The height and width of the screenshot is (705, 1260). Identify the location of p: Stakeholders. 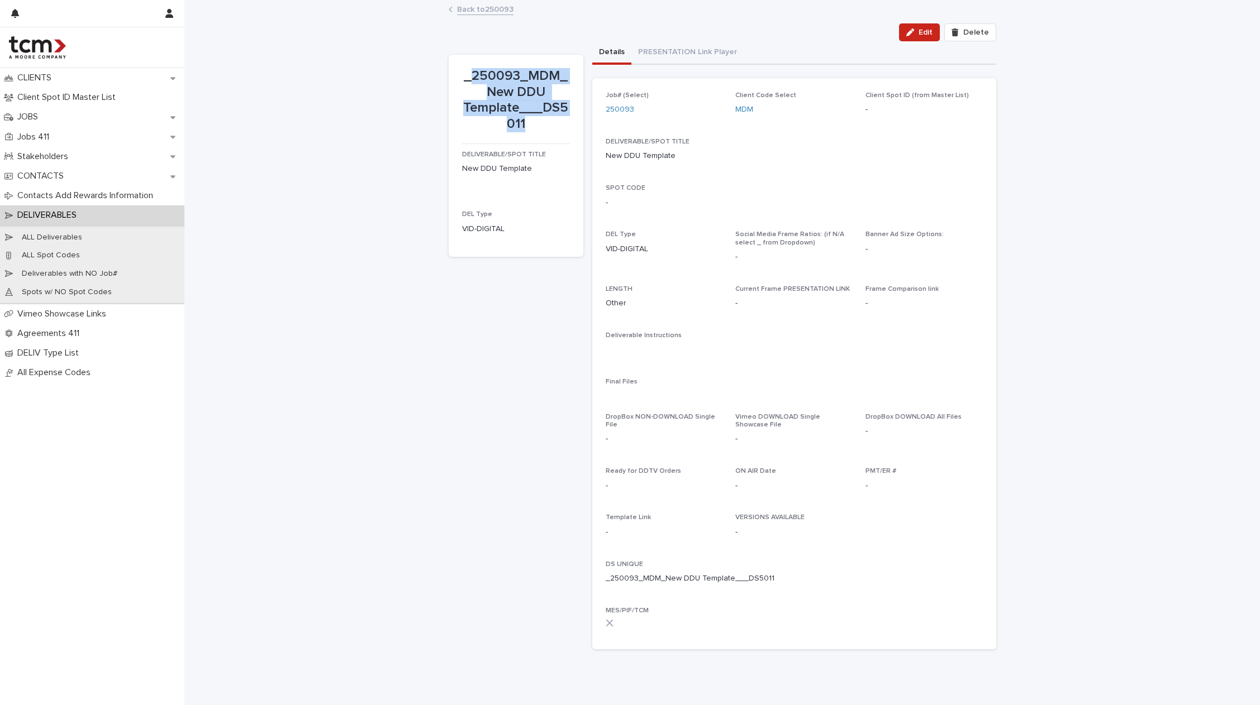
(45, 156).